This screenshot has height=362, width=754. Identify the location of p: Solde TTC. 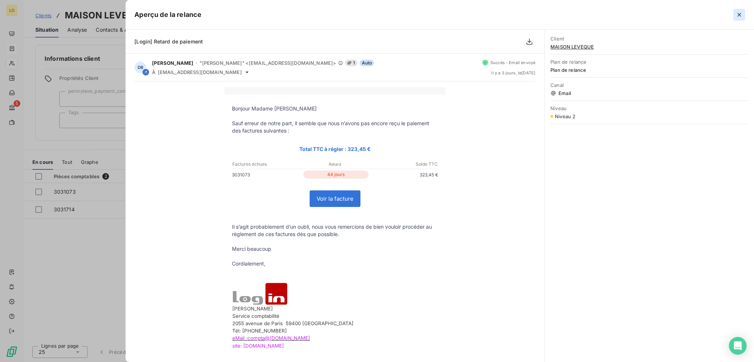
(403, 164).